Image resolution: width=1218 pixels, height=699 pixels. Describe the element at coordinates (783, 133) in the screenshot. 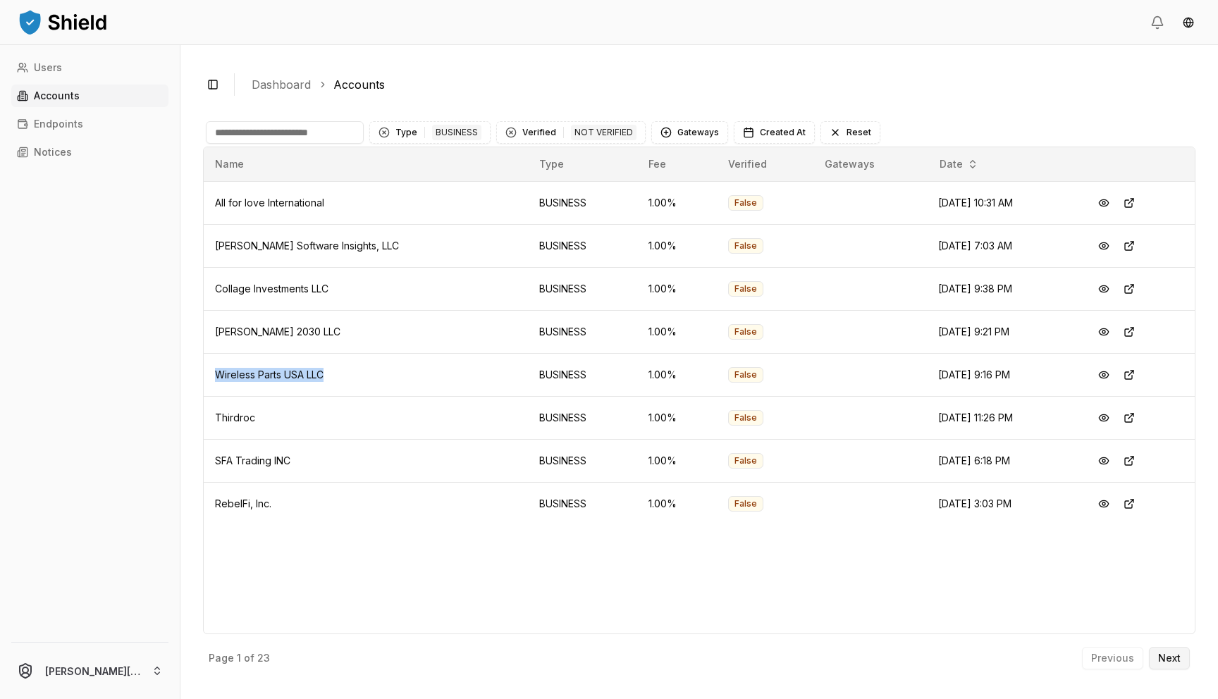

I see `span: Created At` at that location.